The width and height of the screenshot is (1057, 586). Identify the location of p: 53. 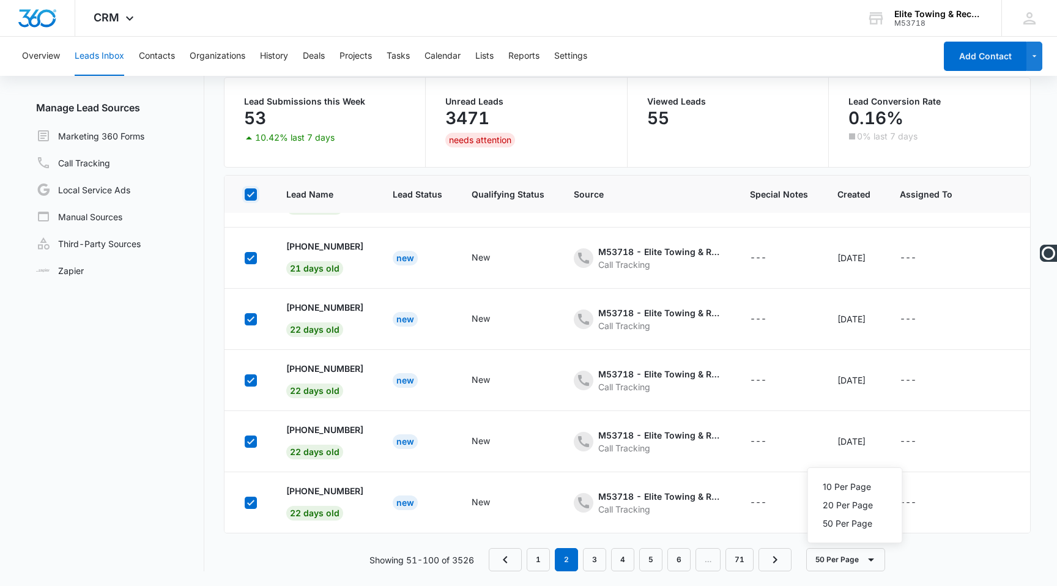
(255, 118).